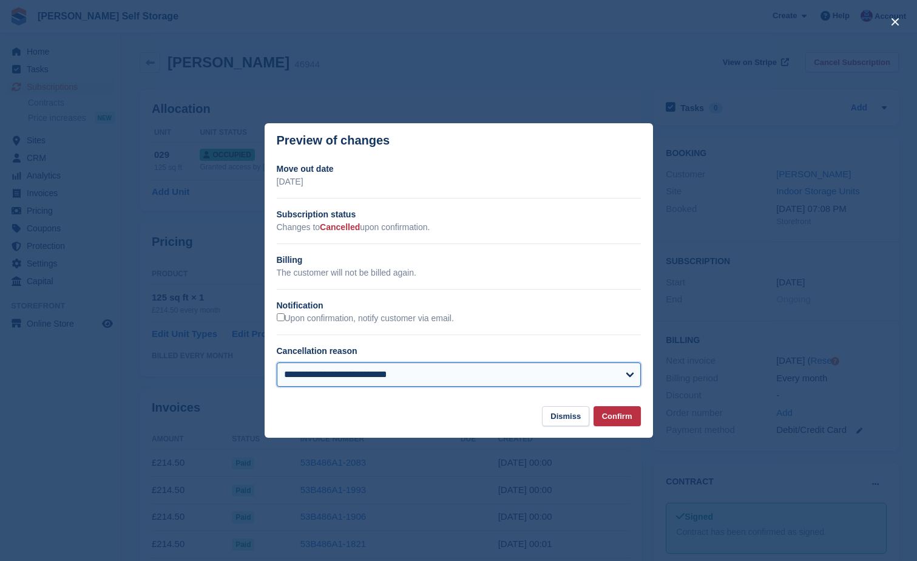  I want to click on button: Dismiss, so click(566, 416).